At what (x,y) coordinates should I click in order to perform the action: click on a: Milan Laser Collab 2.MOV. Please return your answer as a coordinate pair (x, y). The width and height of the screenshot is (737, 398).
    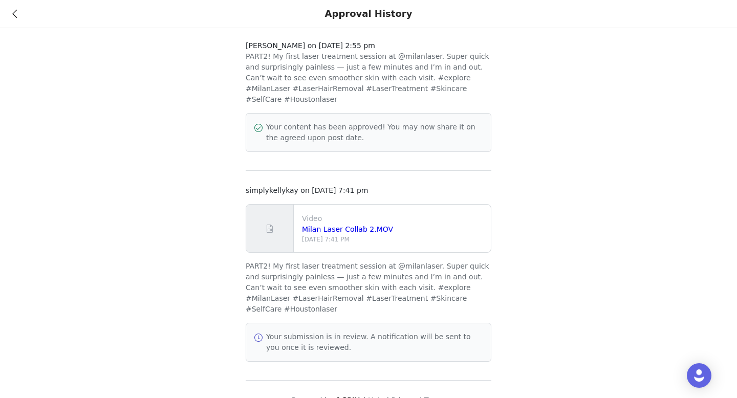
    Looking at the image, I should click on (347, 229).